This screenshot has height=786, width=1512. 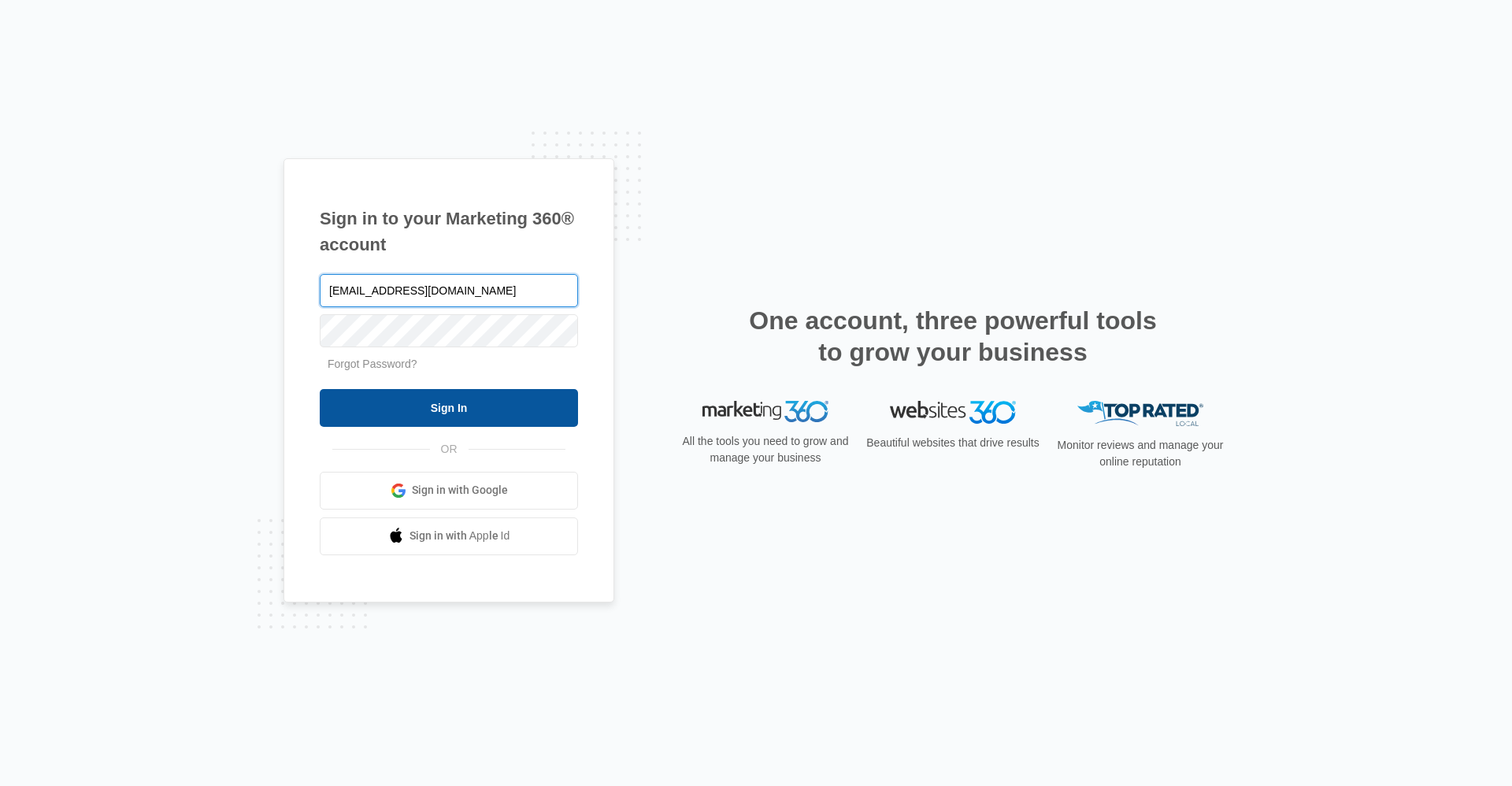 I want to click on a: Sign in with Apple Id, so click(x=448, y=536).